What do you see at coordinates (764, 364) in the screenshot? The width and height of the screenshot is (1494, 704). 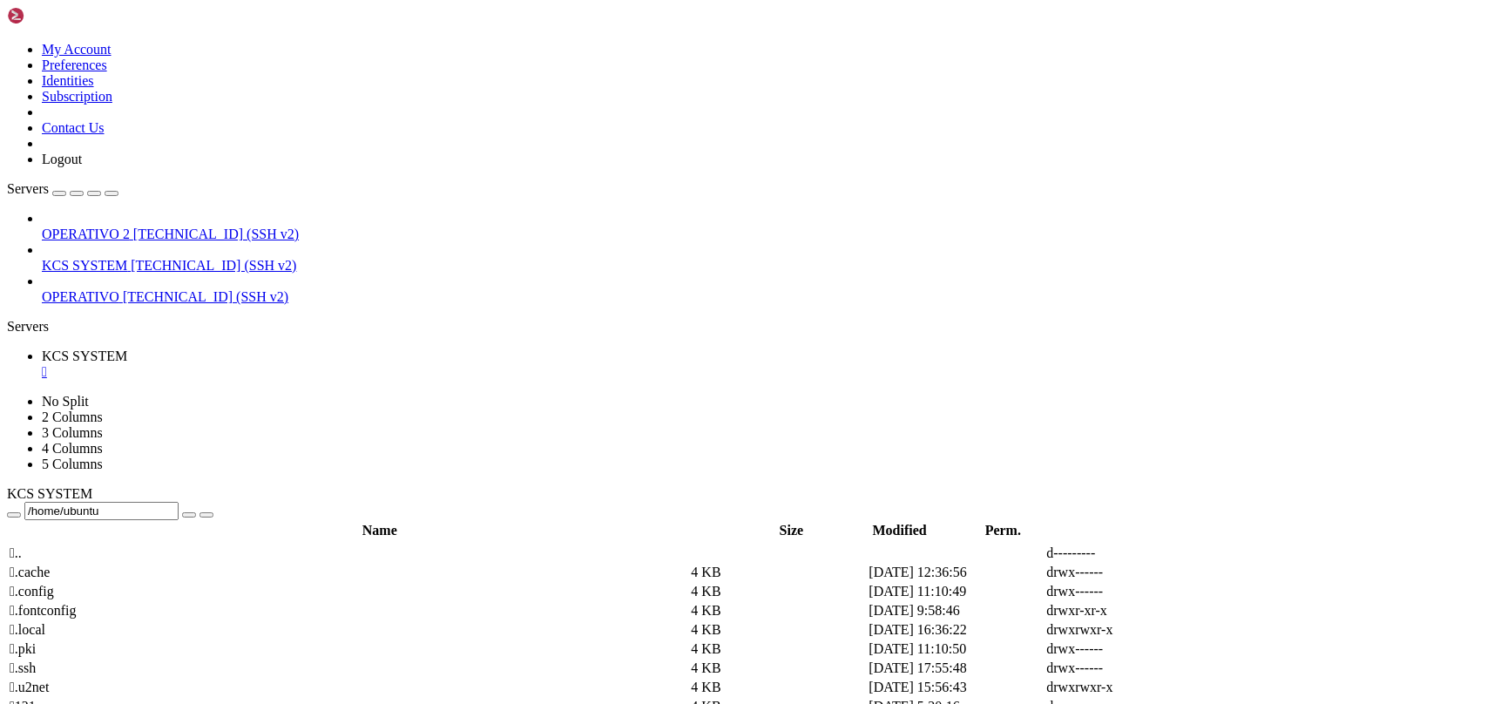 I see `a: KCS SYSTEM` at bounding box center [764, 364].